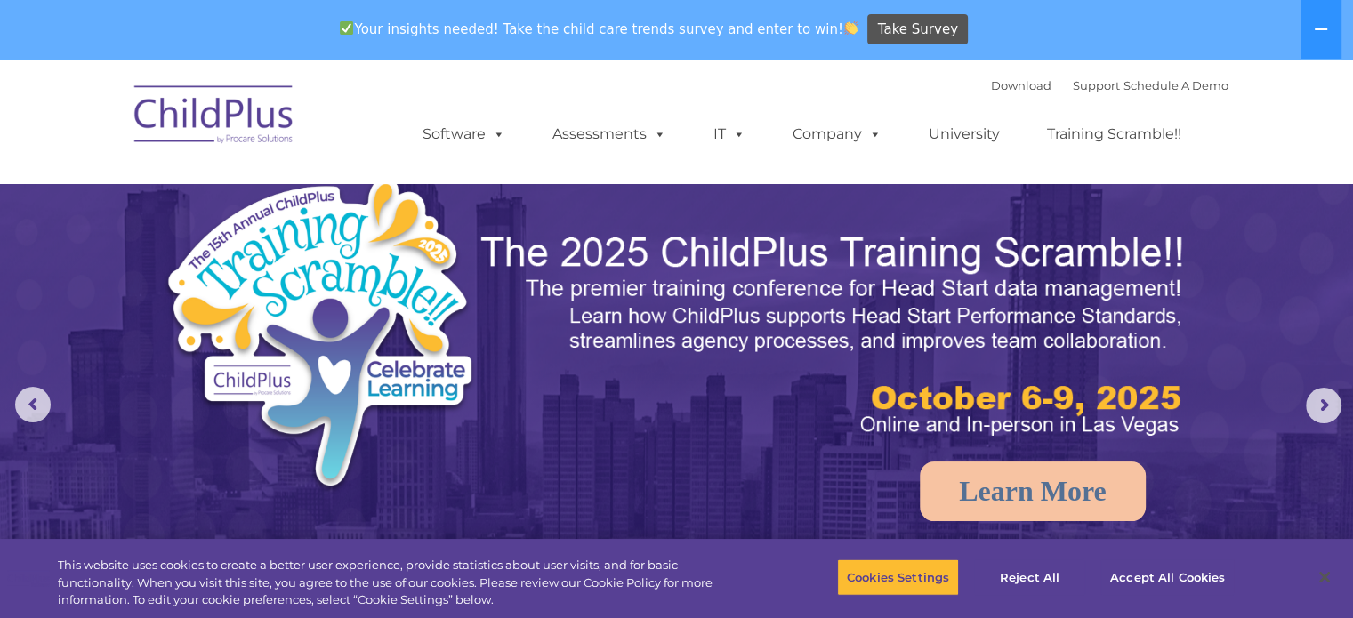 This screenshot has height=618, width=1353. Describe the element at coordinates (918, 29) in the screenshot. I see `span: Take Survey` at that location.